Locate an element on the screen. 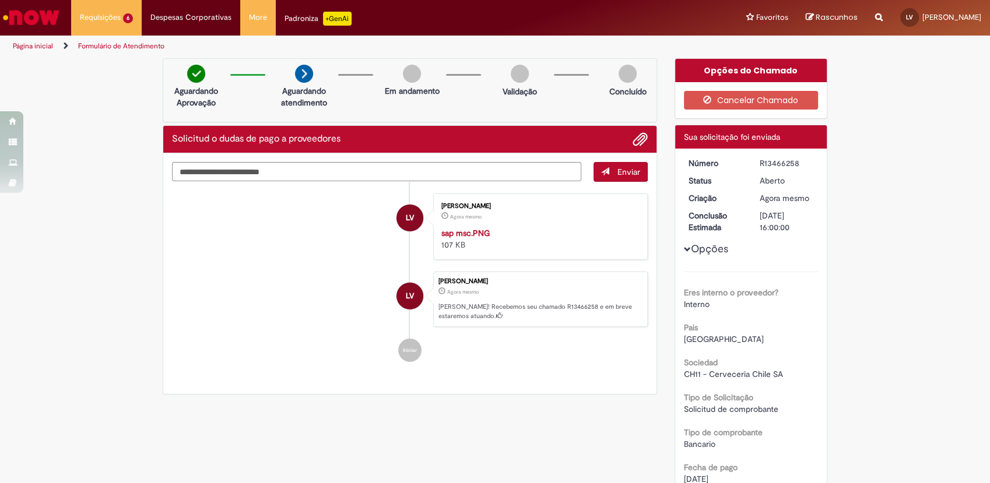 The width and height of the screenshot is (990, 483). span: Interno is located at coordinates (697, 304).